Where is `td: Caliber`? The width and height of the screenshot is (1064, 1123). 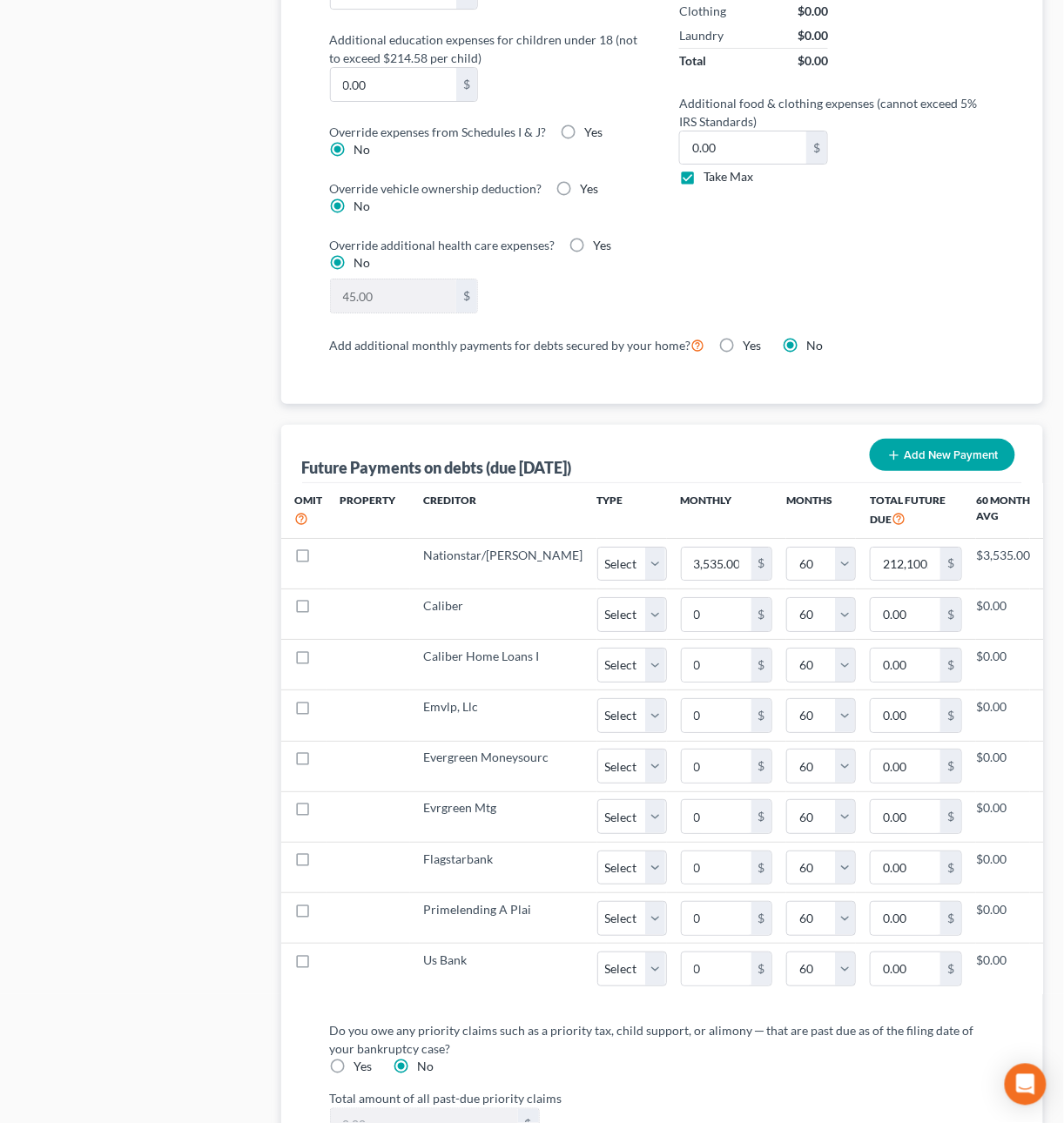
td: Caliber is located at coordinates (503, 615).